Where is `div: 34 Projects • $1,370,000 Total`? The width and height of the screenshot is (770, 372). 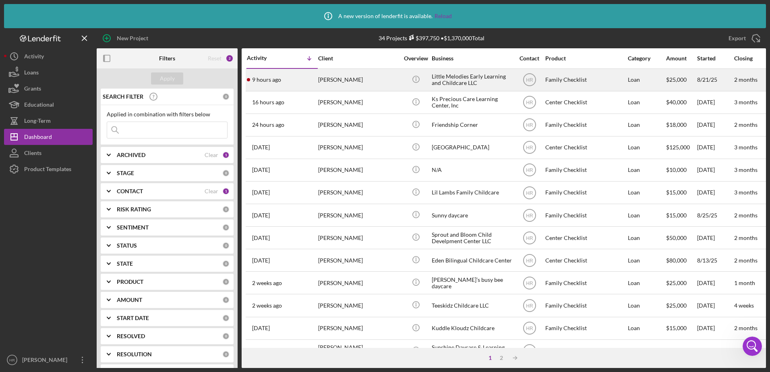
div: 34 Projects • $1,370,000 Total is located at coordinates (431, 38).